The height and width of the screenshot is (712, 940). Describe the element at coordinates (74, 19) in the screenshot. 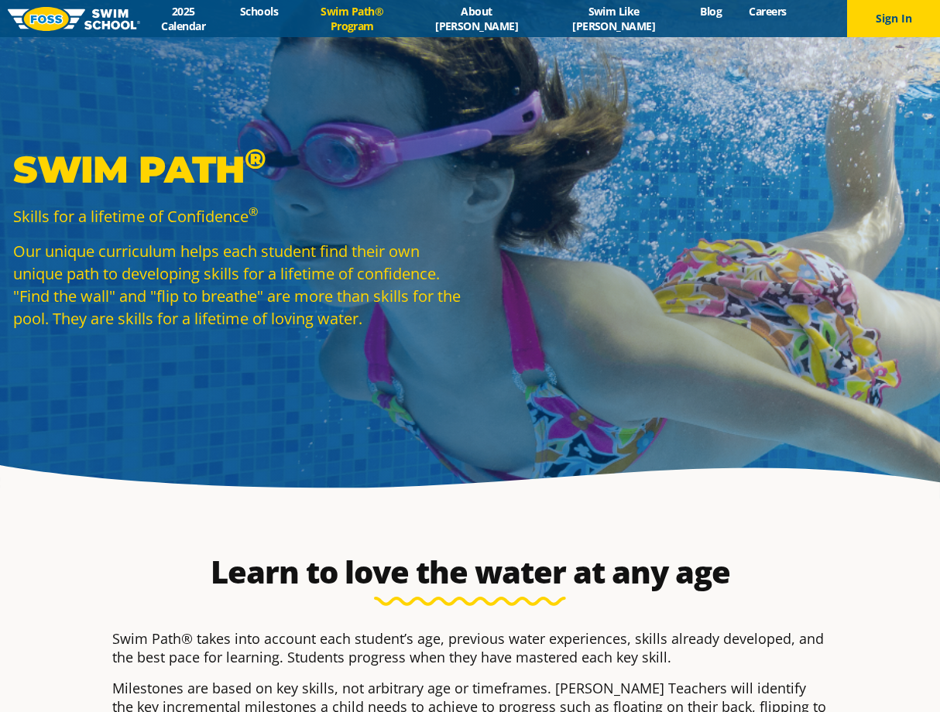

I see `img: FOSS Swim School Logo` at that location.